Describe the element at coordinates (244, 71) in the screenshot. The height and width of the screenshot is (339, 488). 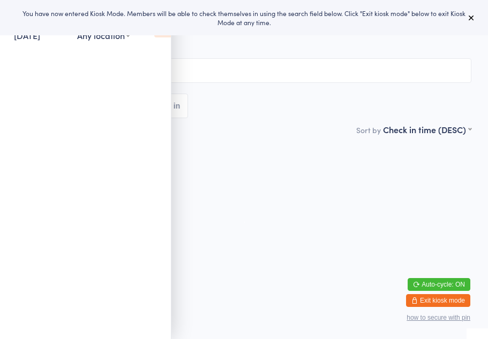
I see `input: Search` at that location.